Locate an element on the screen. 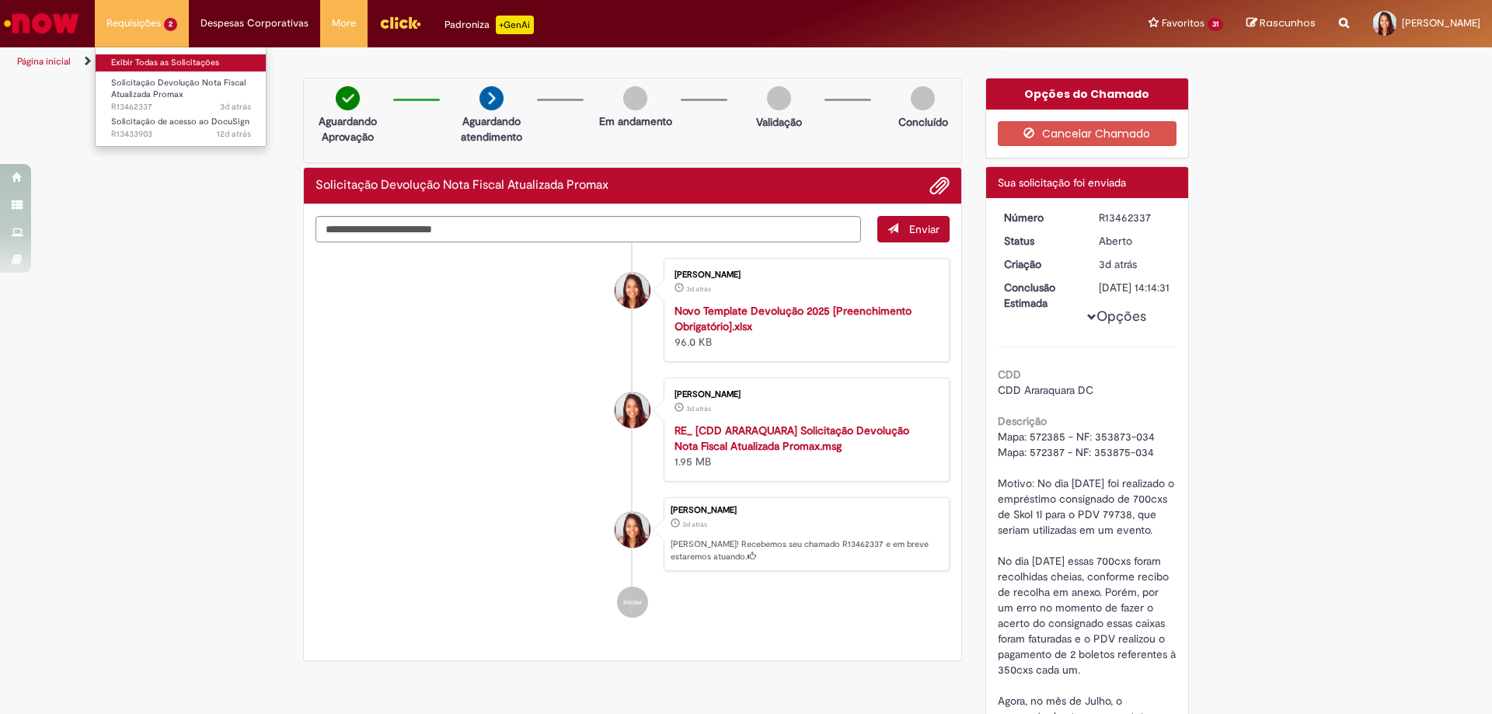 This screenshot has width=1492, height=714. div: Aberto is located at coordinates (1135, 241).